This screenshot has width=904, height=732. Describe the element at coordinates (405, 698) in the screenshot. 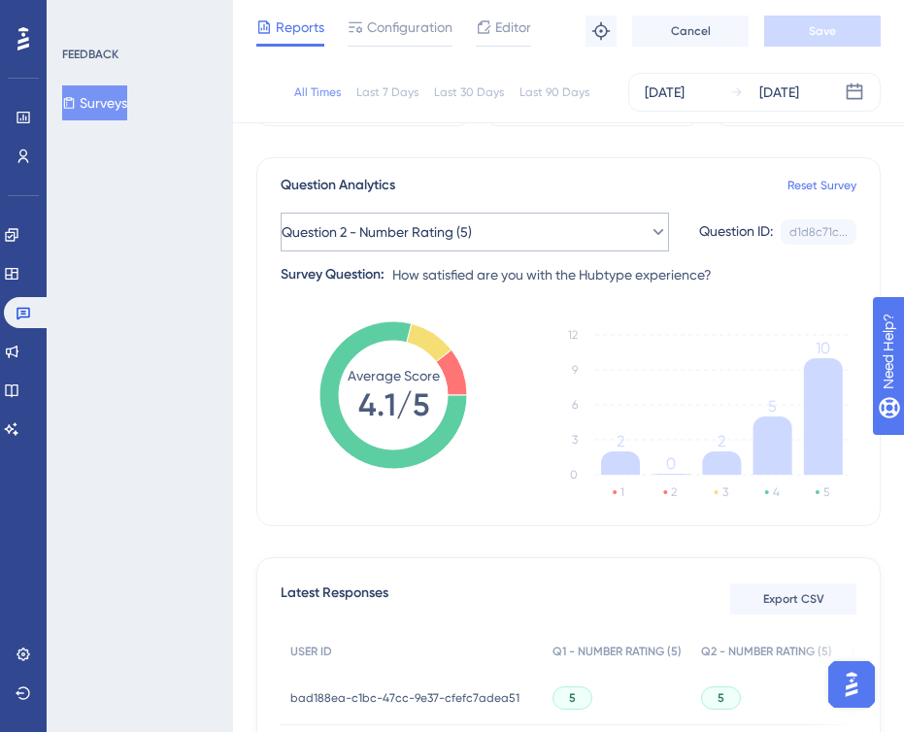

I see `span: bad188ea-c1bc-47cc-9e37-cfefc7adea51` at that location.